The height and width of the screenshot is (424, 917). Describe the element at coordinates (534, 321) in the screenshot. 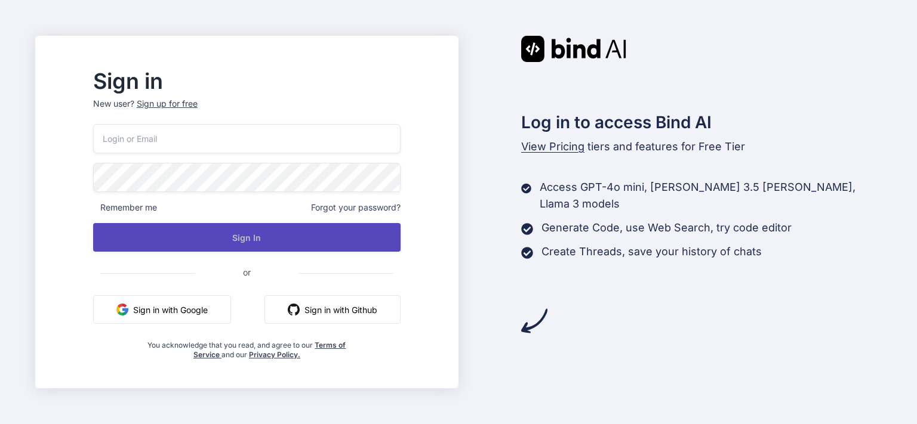

I see `img: arrow` at that location.